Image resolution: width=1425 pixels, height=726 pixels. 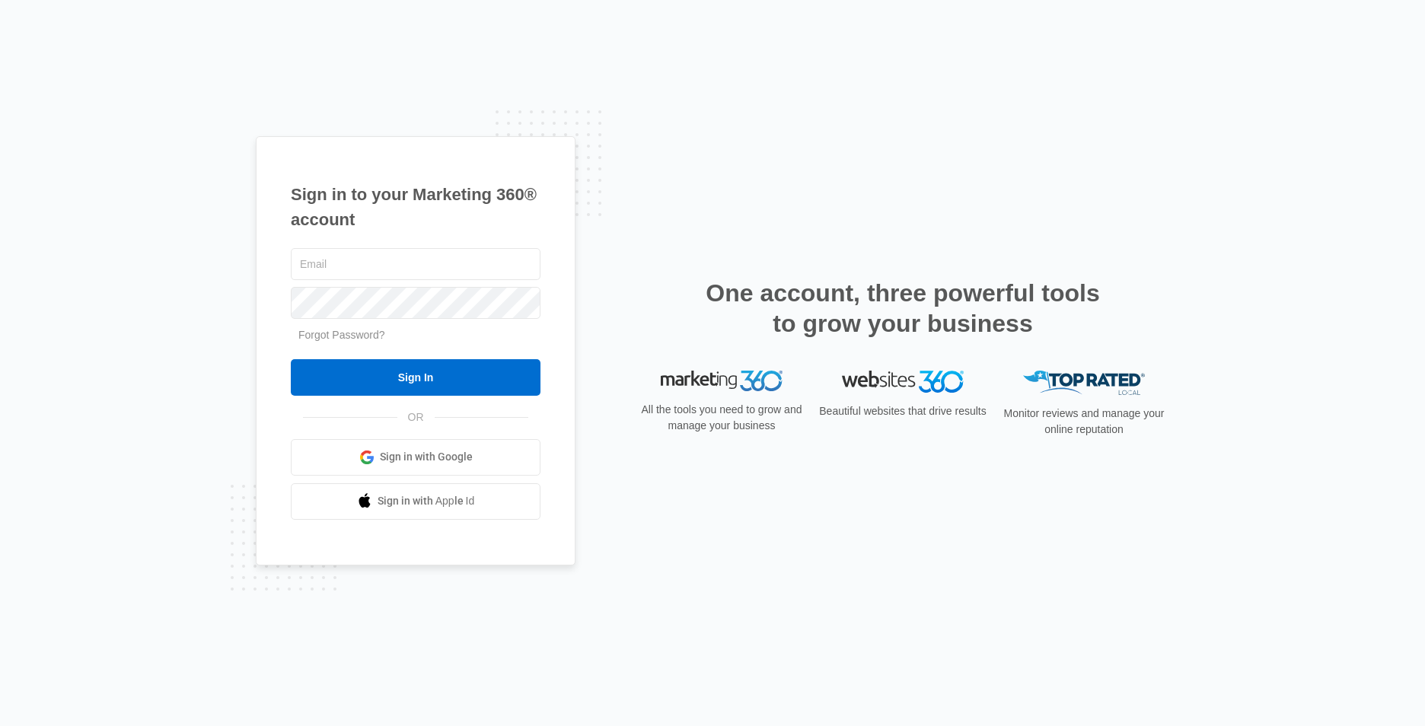 What do you see at coordinates (903, 308) in the screenshot?
I see `h2: One account, three powerful tools to grow your business` at bounding box center [903, 308].